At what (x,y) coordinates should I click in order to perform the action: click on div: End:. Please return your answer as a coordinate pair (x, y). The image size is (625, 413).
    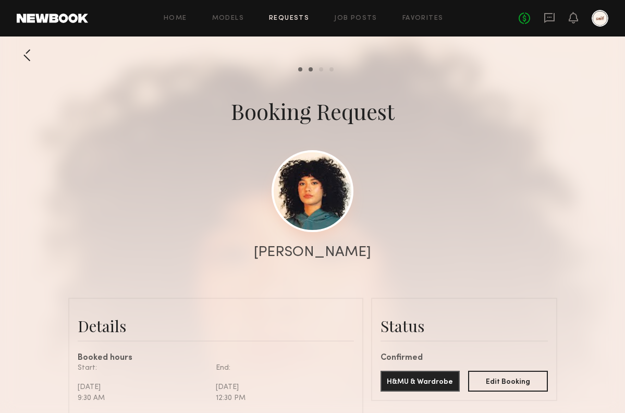
    Looking at the image, I should click on (281, 367).